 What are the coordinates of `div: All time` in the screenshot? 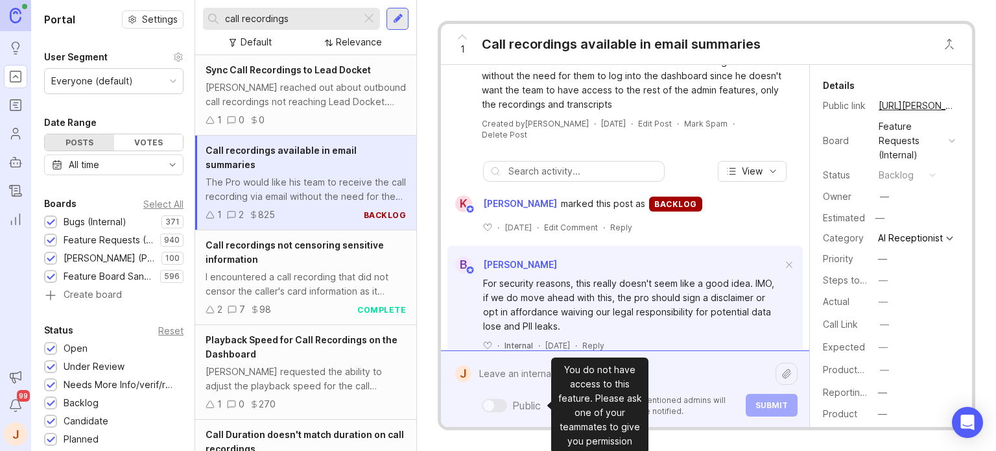 It's located at (84, 165).